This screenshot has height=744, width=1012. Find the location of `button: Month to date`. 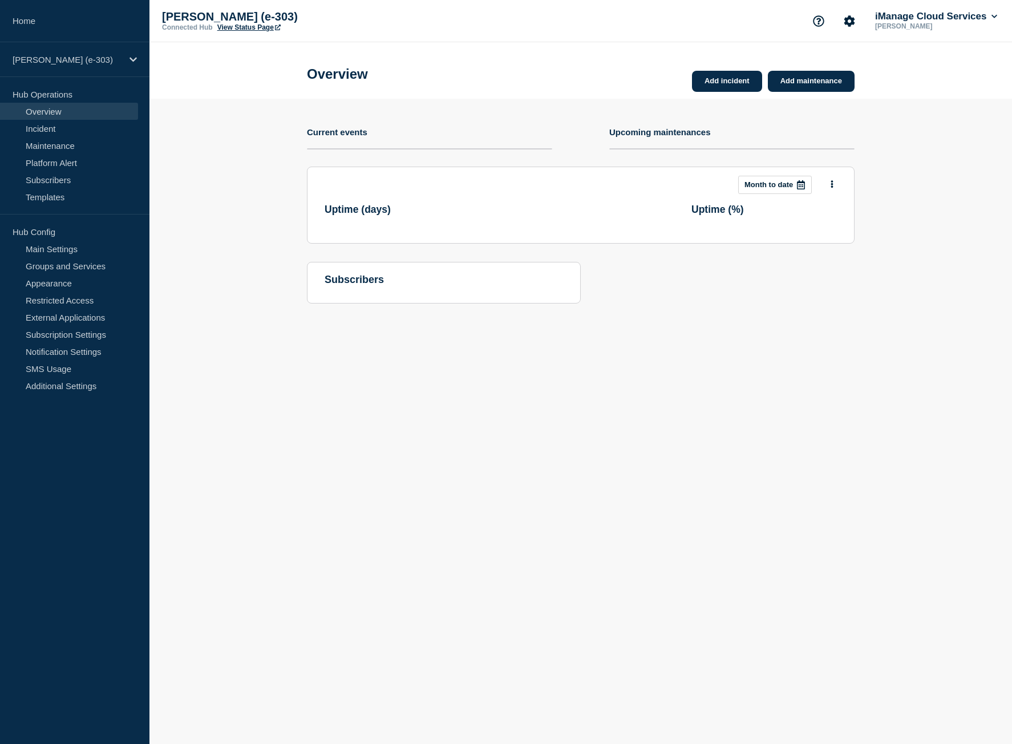

button: Month to date is located at coordinates (775, 185).